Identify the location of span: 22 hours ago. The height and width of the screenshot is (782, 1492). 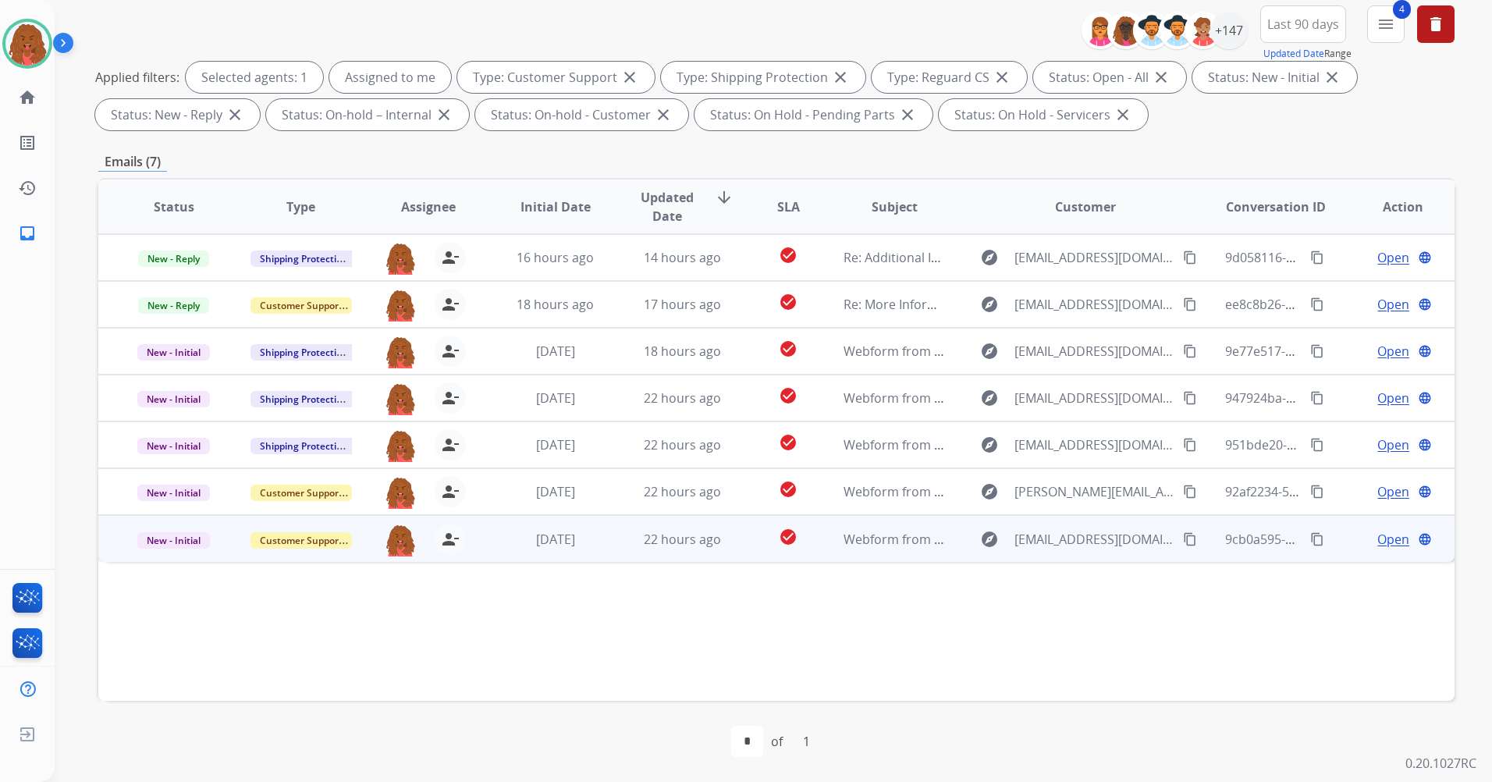
(682, 492).